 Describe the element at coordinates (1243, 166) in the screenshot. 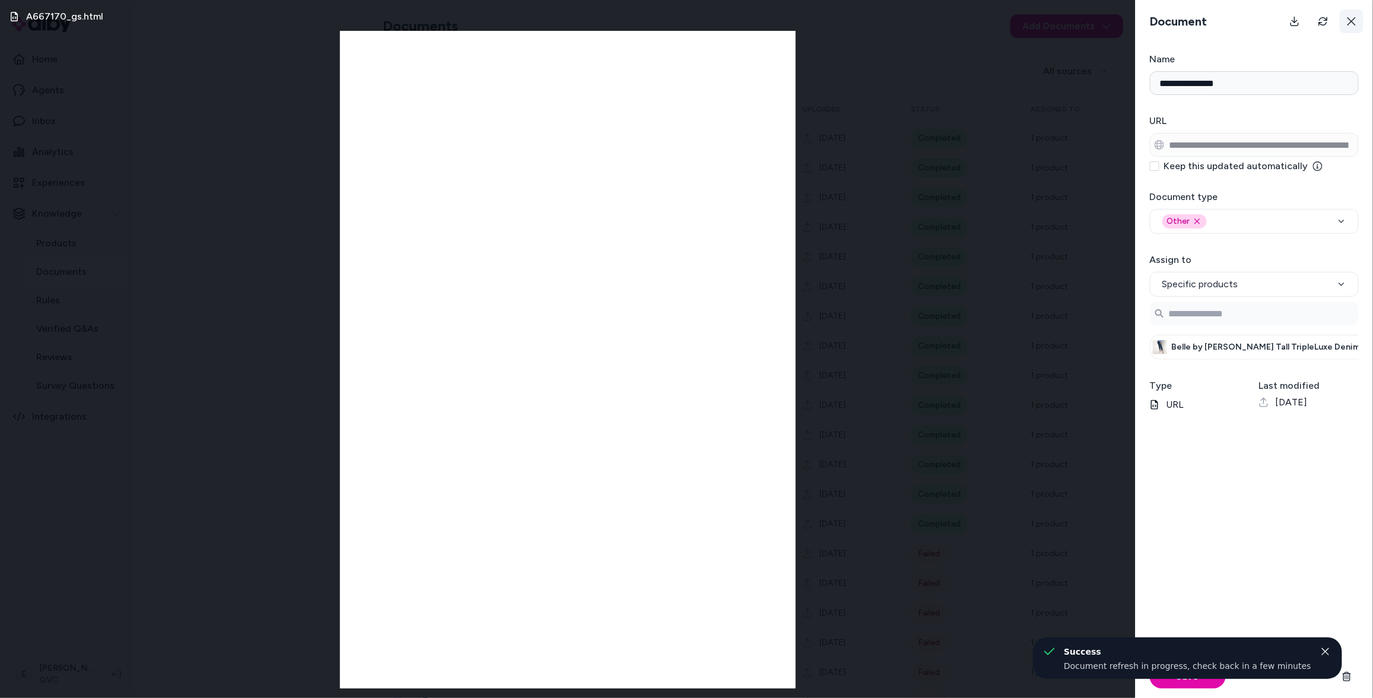

I see `label: Keep this updated automatically` at that location.